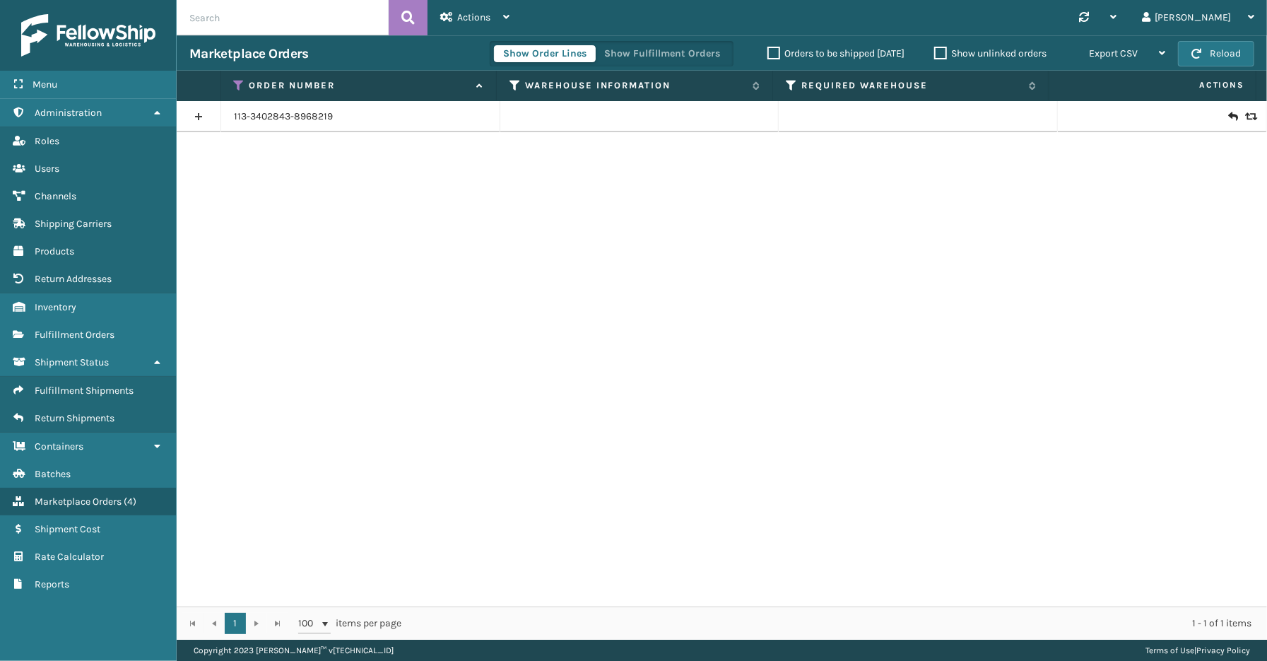 The height and width of the screenshot is (661, 1267). I want to click on span: Return Shipments, so click(74, 418).